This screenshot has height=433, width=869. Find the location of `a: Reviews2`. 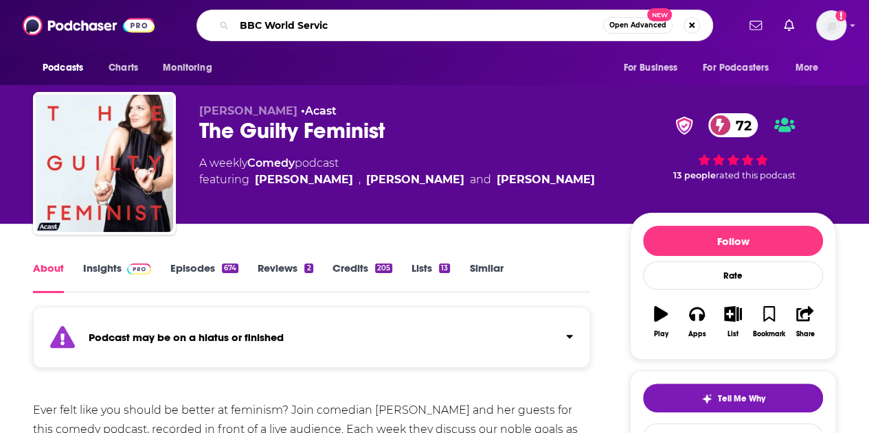

a: Reviews2 is located at coordinates (285, 277).